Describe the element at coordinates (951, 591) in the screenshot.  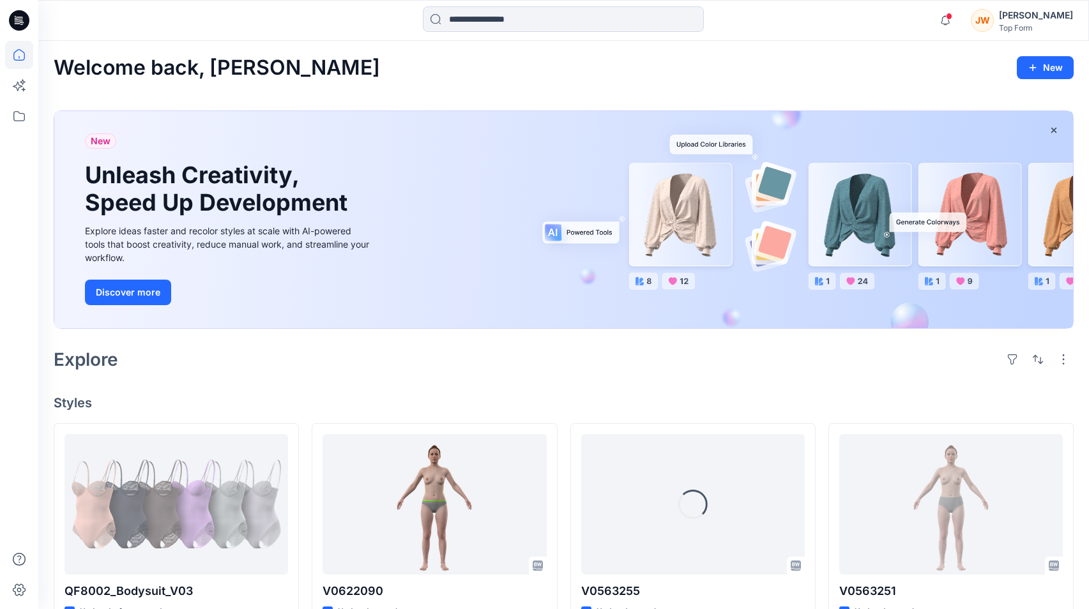
I see `p: V0563251` at that location.